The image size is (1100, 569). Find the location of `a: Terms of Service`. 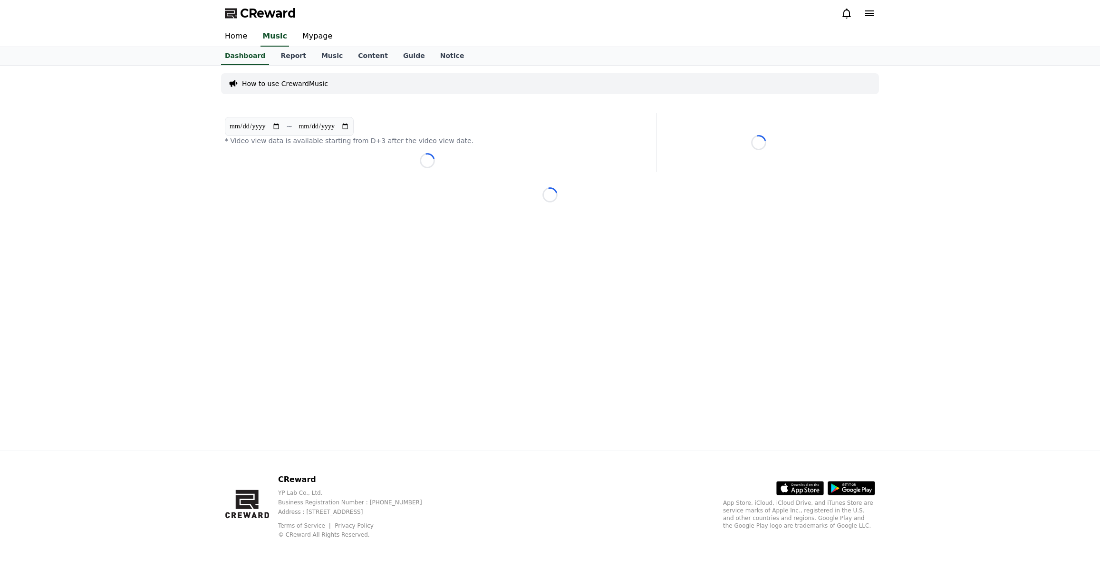

a: Terms of Service is located at coordinates (305, 526).